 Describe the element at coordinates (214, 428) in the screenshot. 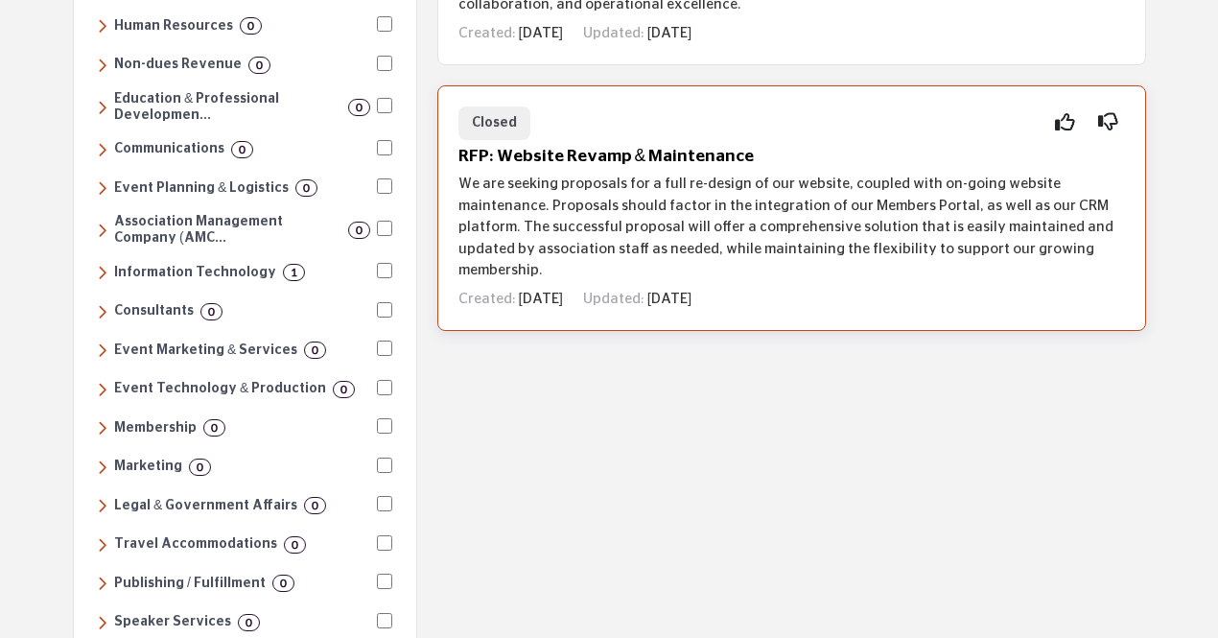

I see `div: 0 Results For Membership` at that location.